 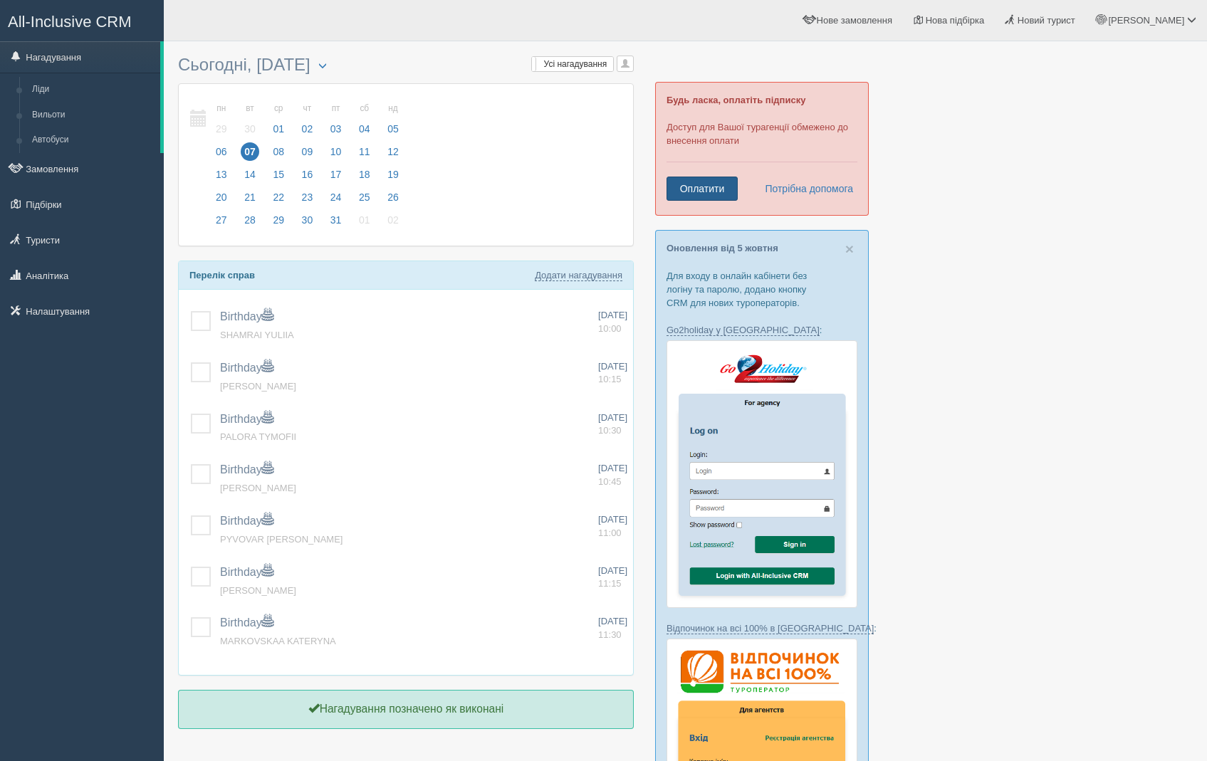 What do you see at coordinates (336, 152) in the screenshot?
I see `span: 10` at bounding box center [336, 152].